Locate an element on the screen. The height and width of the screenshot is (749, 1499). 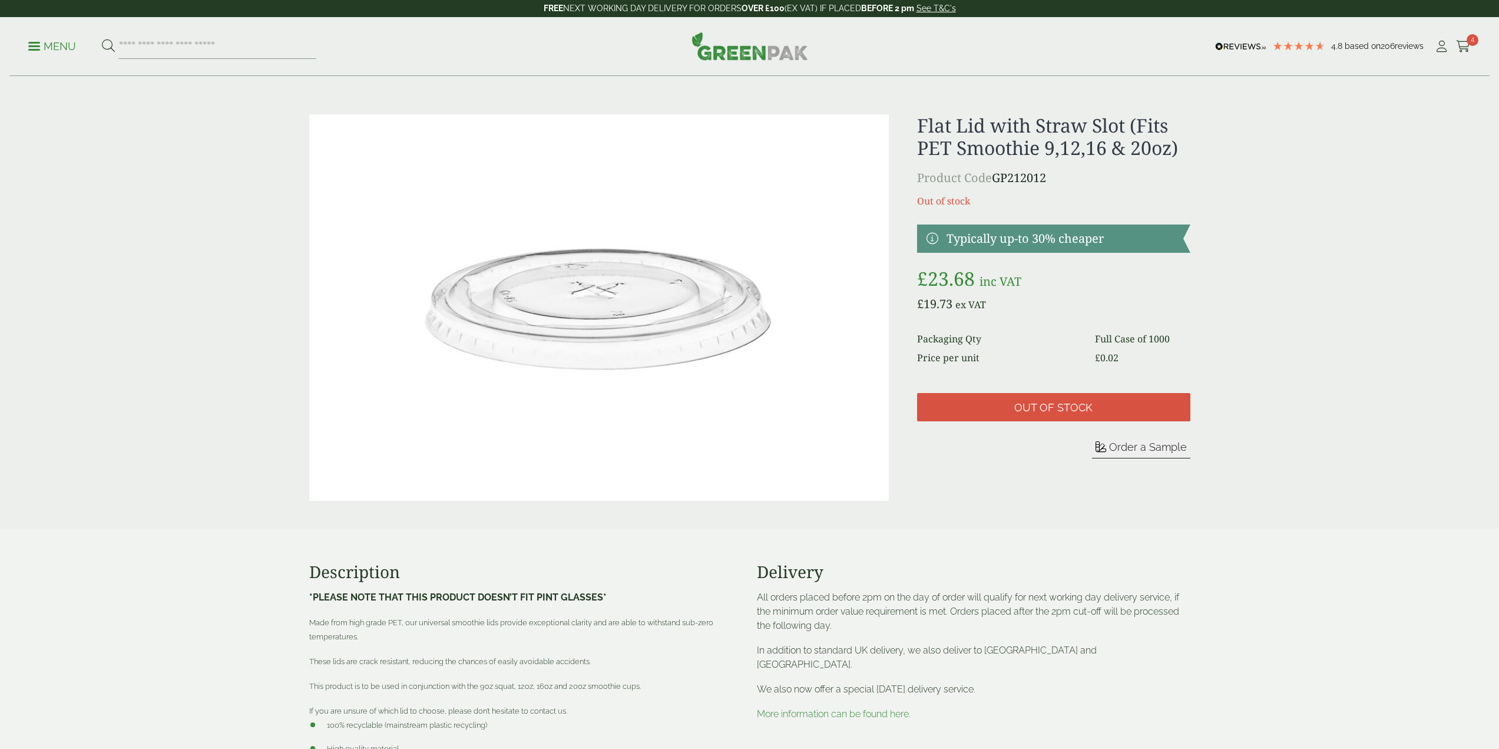
span: ex VAT is located at coordinates (971, 305).